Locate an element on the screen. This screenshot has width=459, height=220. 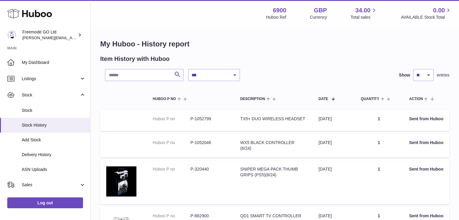
span: Description is located at coordinates (253, 99).